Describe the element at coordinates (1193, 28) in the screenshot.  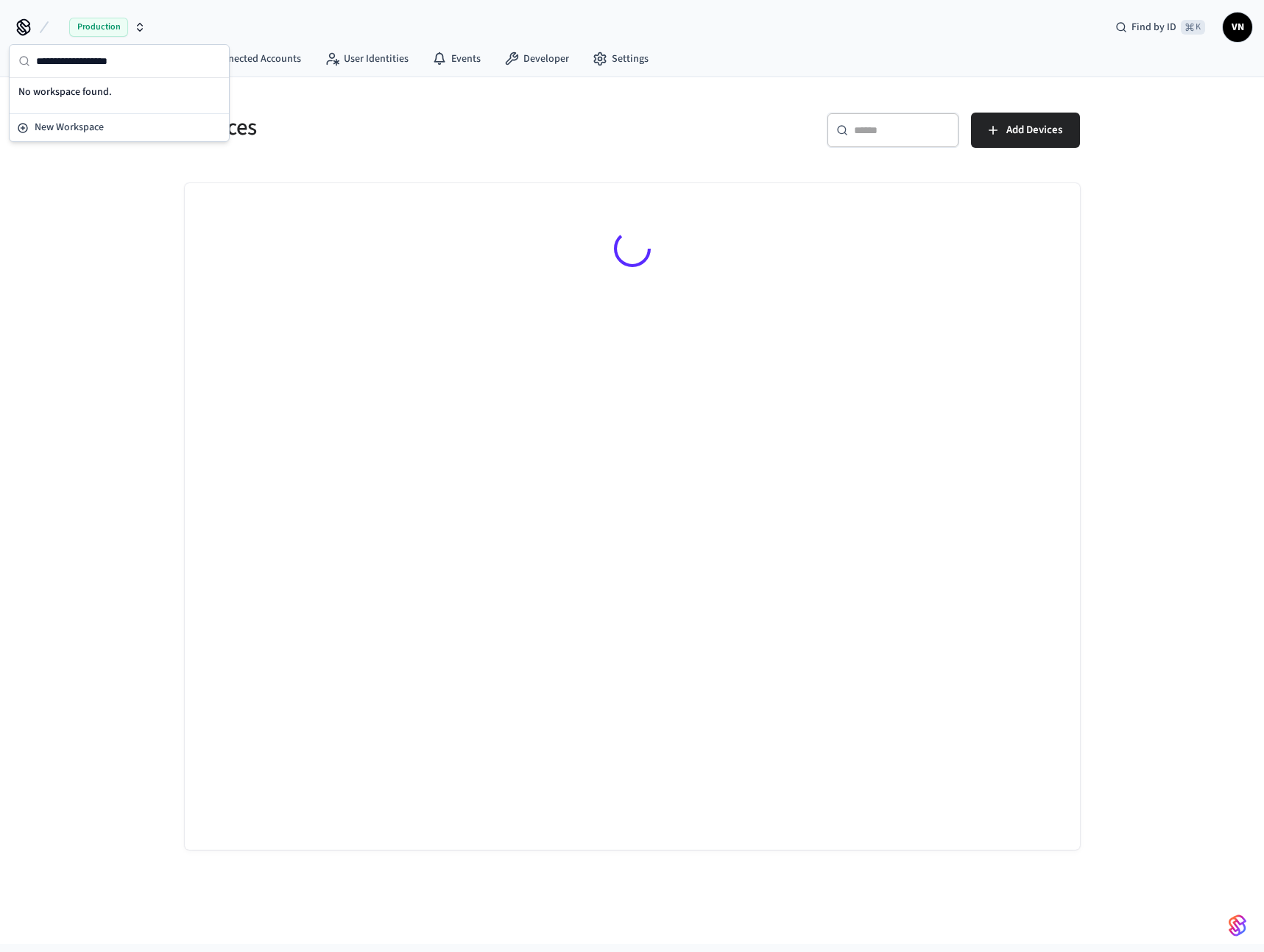
I see `span: ⌘ K` at that location.